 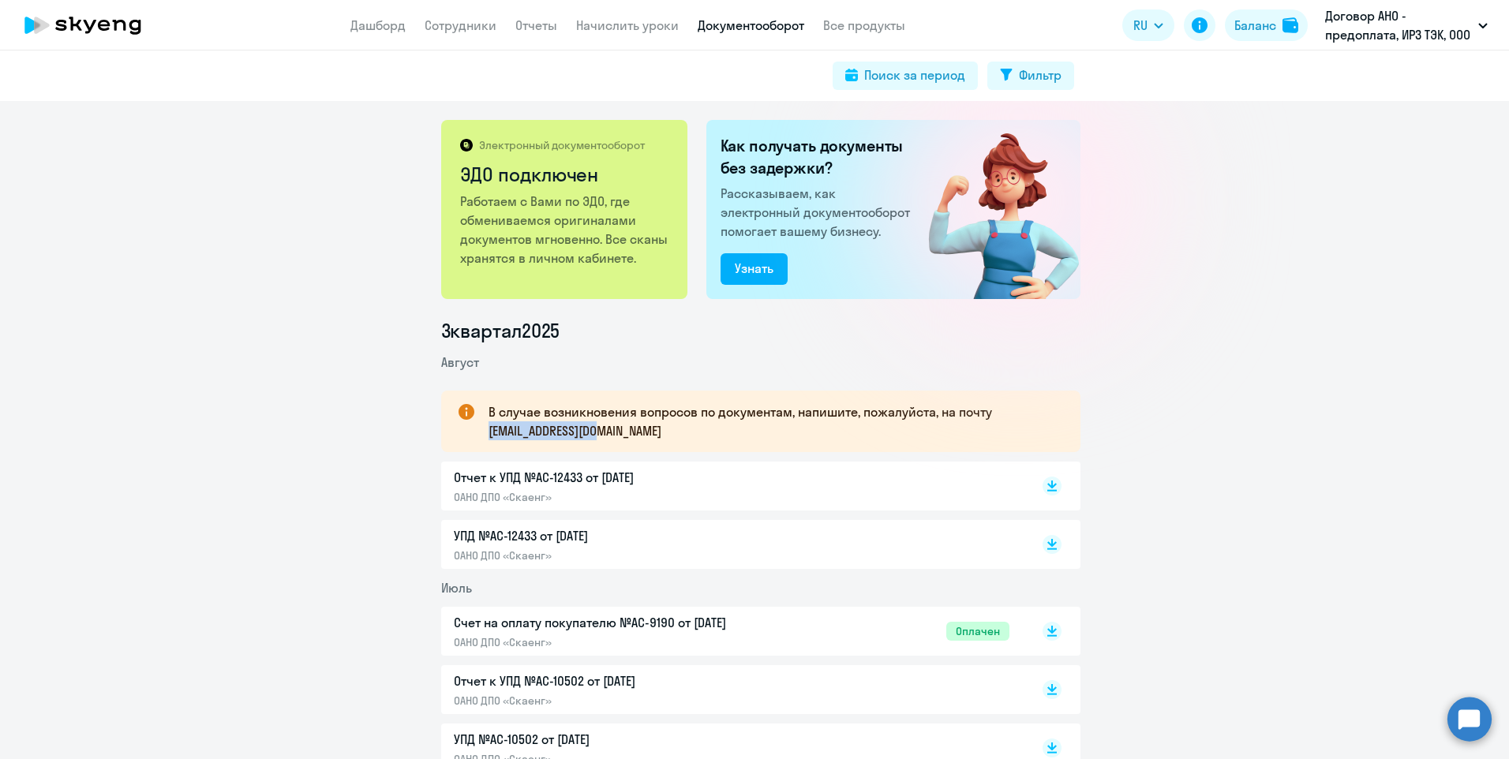 I want to click on span: Август, so click(x=460, y=362).